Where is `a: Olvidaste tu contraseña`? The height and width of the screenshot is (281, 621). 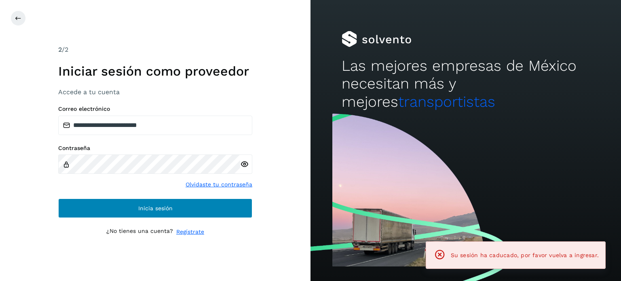 a: Olvidaste tu contraseña is located at coordinates (219, 184).